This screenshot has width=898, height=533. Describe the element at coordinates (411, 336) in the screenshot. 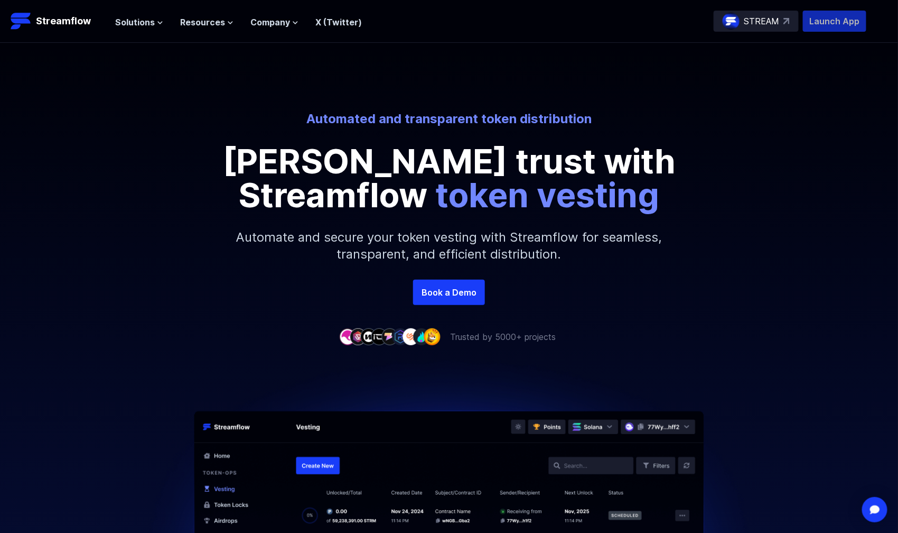

I see `img: company-7` at that location.